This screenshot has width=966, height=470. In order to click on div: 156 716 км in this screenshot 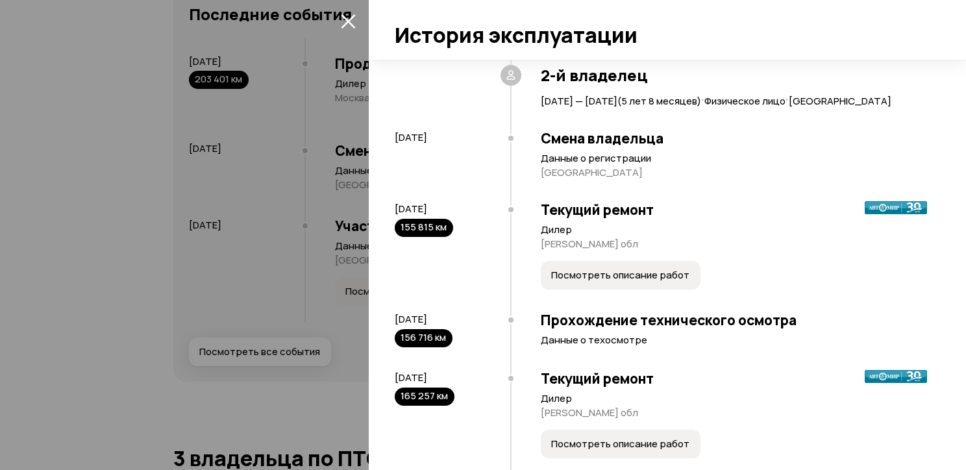, I will do `click(423, 338)`.